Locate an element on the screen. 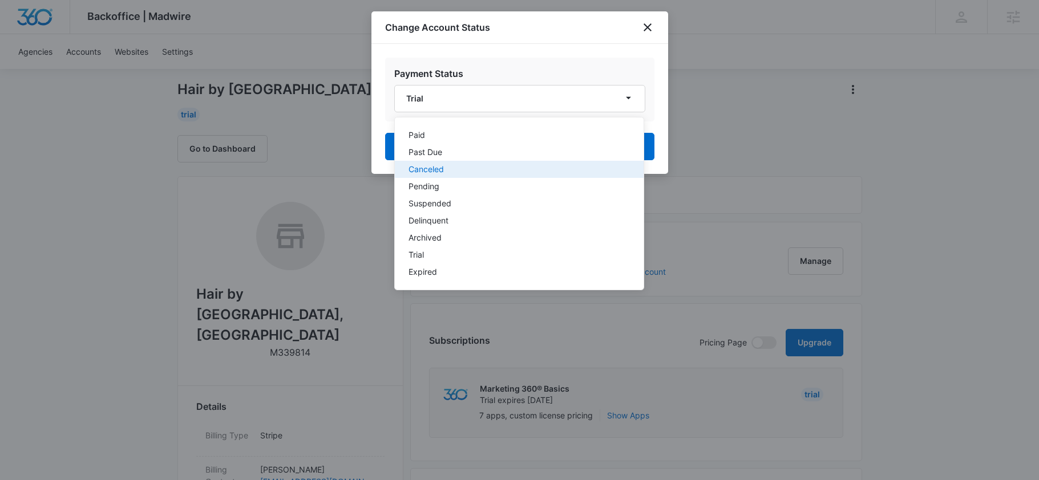  div: Expired is located at coordinates (512, 272).